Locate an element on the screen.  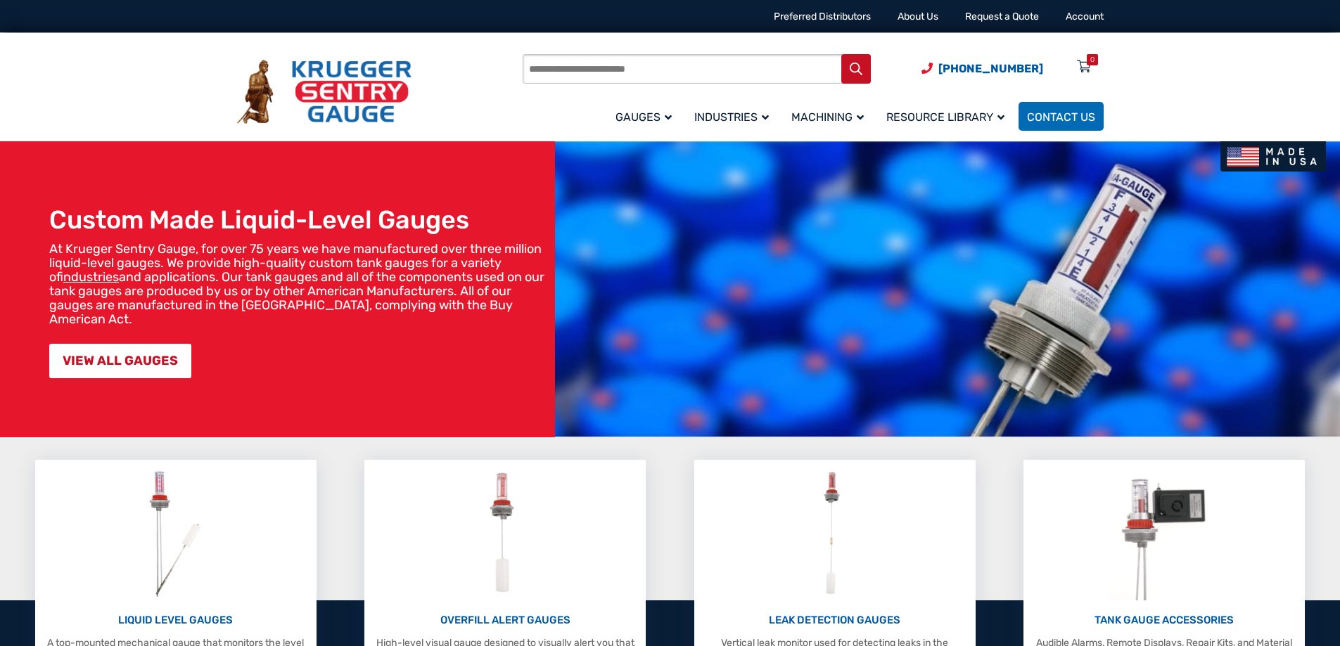
p: OVERFILL ALERT GAUGES is located at coordinates (505, 620).